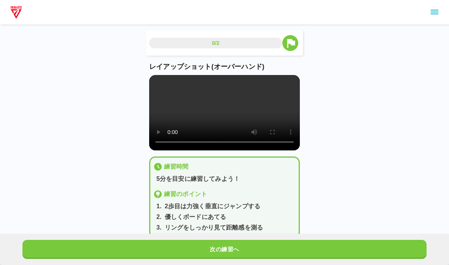 The image size is (449, 265). I want to click on p: 練習のポイント, so click(185, 194).